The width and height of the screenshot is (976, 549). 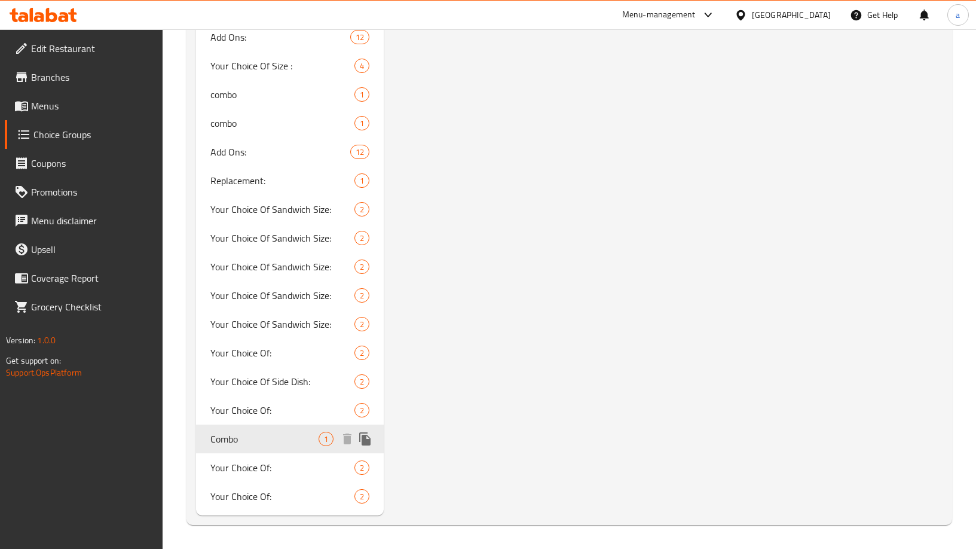 What do you see at coordinates (84, 307) in the screenshot?
I see `a: Grocery Checklist` at bounding box center [84, 307].